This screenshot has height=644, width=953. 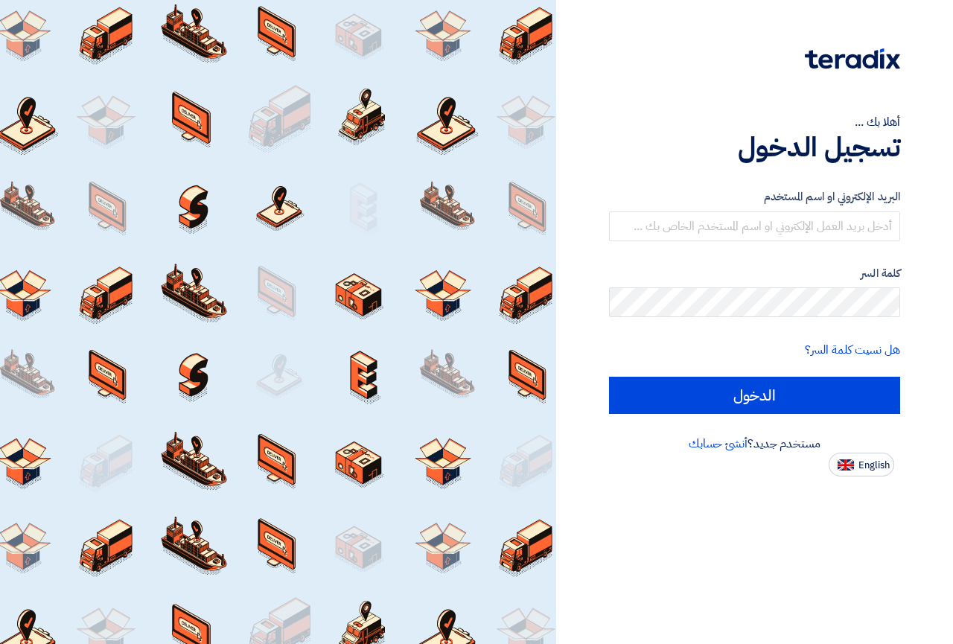 What do you see at coordinates (754, 147) in the screenshot?
I see `h1: تسجيل الدخول` at bounding box center [754, 147].